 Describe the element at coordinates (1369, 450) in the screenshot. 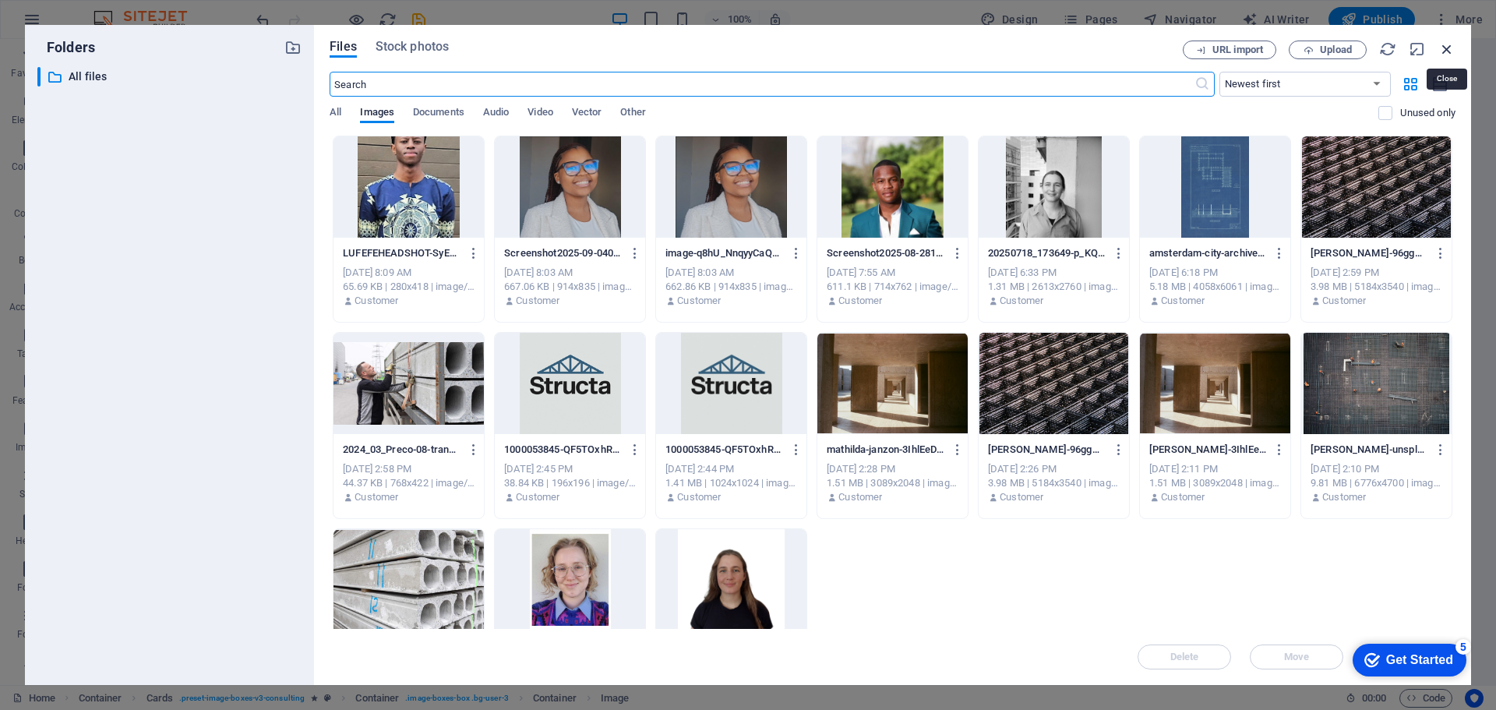

I see `p: saad-salim-PqRvLsjD_TU-unsplash-9ILuUL9ykeKRF8dLyzuUuA.jpg` at that location.